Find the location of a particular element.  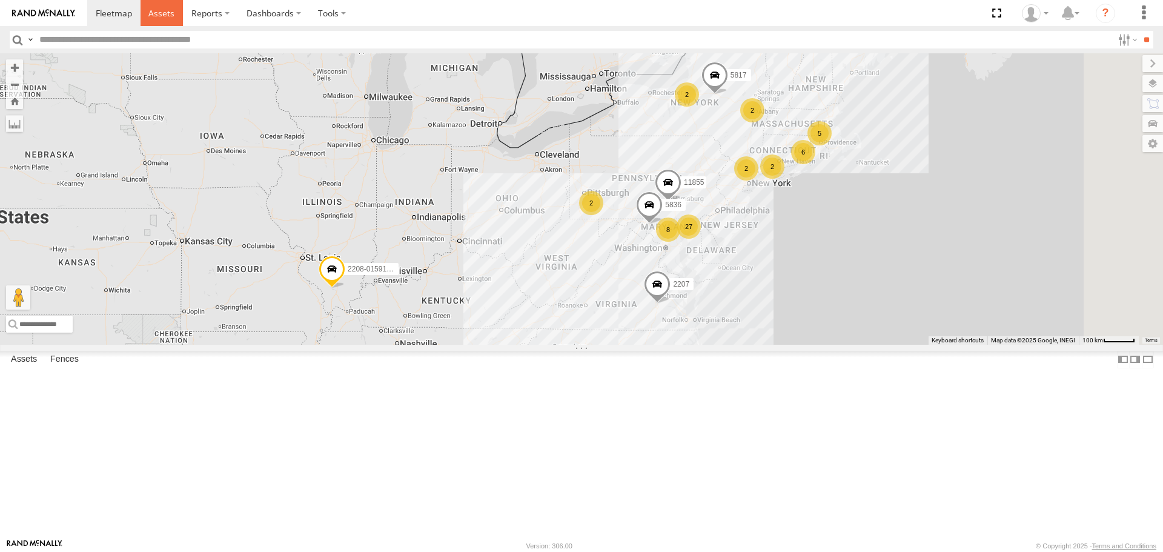

label: Measure is located at coordinates (15, 124).